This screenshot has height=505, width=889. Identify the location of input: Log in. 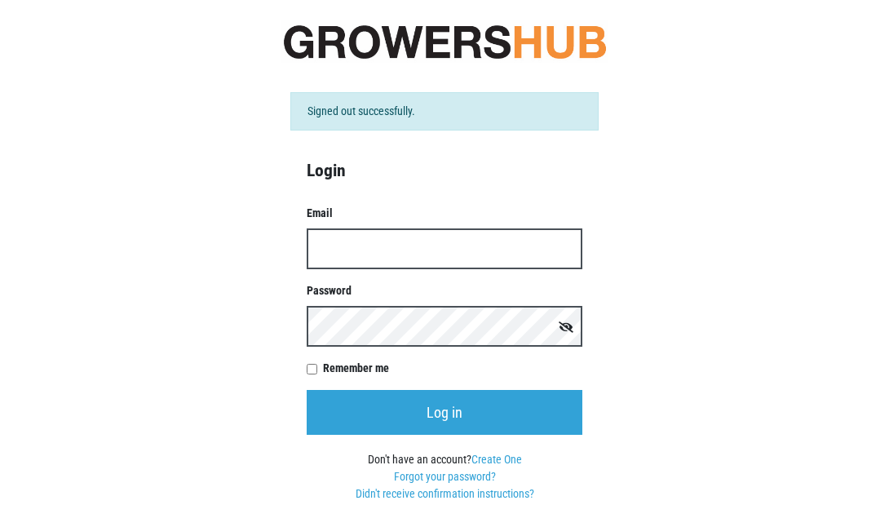
(445, 412).